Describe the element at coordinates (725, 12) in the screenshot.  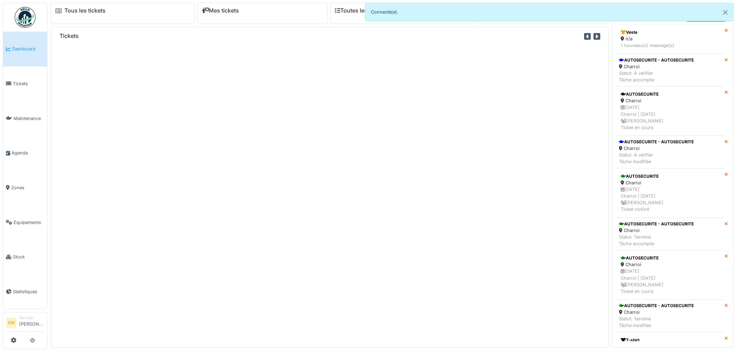
I see `button: Close` at that location.